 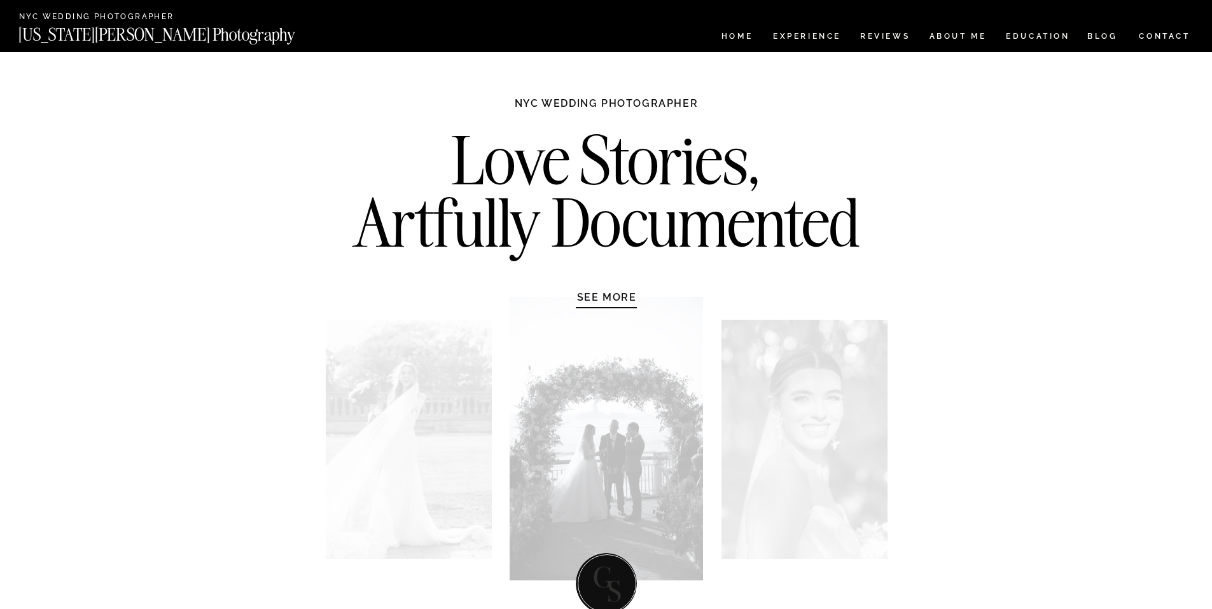 I want to click on a: HOME, so click(x=736, y=38).